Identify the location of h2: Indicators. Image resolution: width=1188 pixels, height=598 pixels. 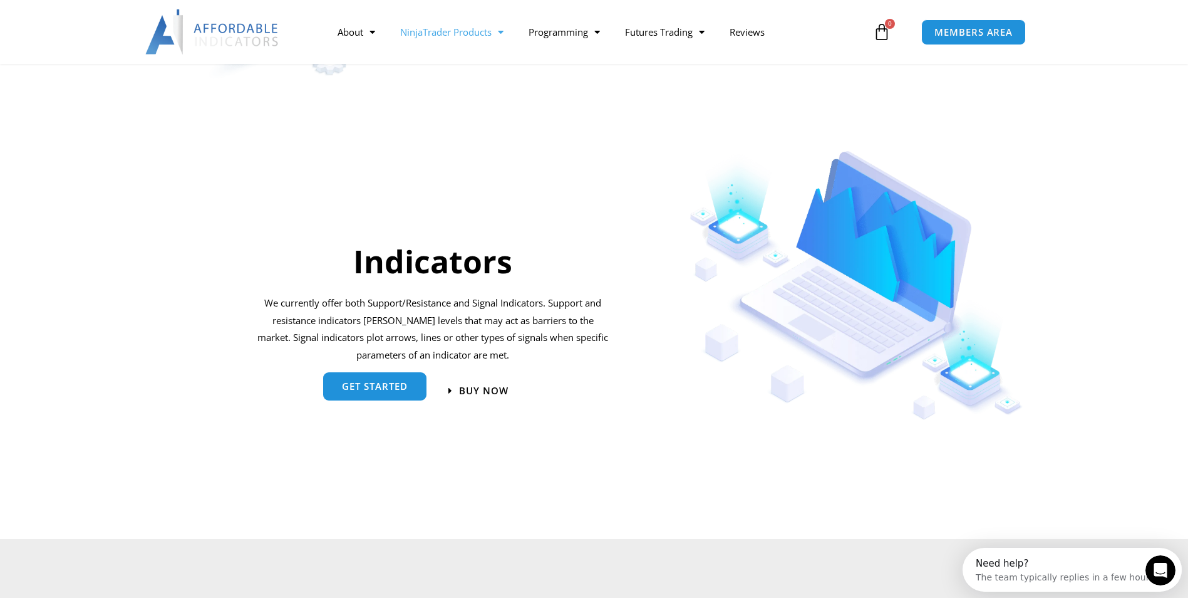
(433, 261).